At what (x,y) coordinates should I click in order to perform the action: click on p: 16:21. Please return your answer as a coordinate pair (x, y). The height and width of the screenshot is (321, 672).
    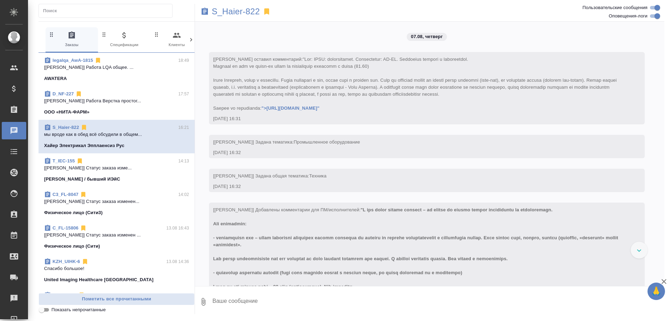
    Looking at the image, I should click on (183, 128).